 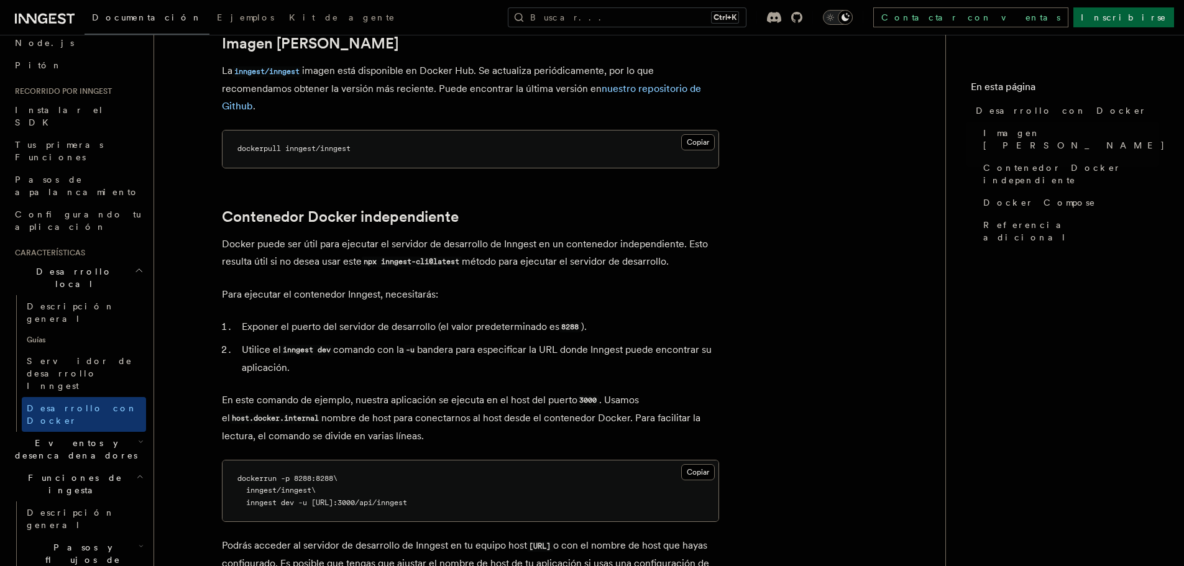 What do you see at coordinates (1124, 17) in the screenshot?
I see `font: Inscribirse` at bounding box center [1124, 17].